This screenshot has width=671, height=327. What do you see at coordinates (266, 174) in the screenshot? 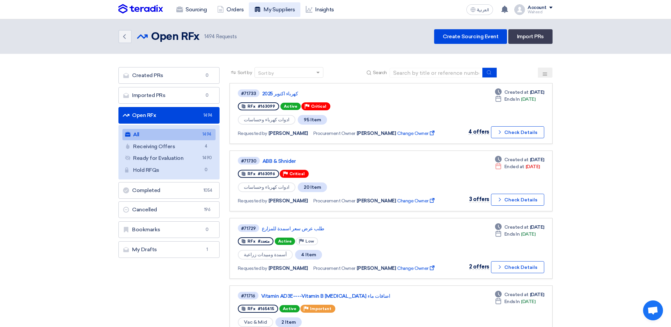
I see `span: #163096` at bounding box center [266, 174].